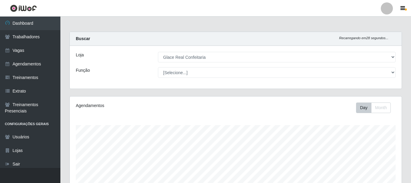  I want to click on button: Day, so click(364, 108).